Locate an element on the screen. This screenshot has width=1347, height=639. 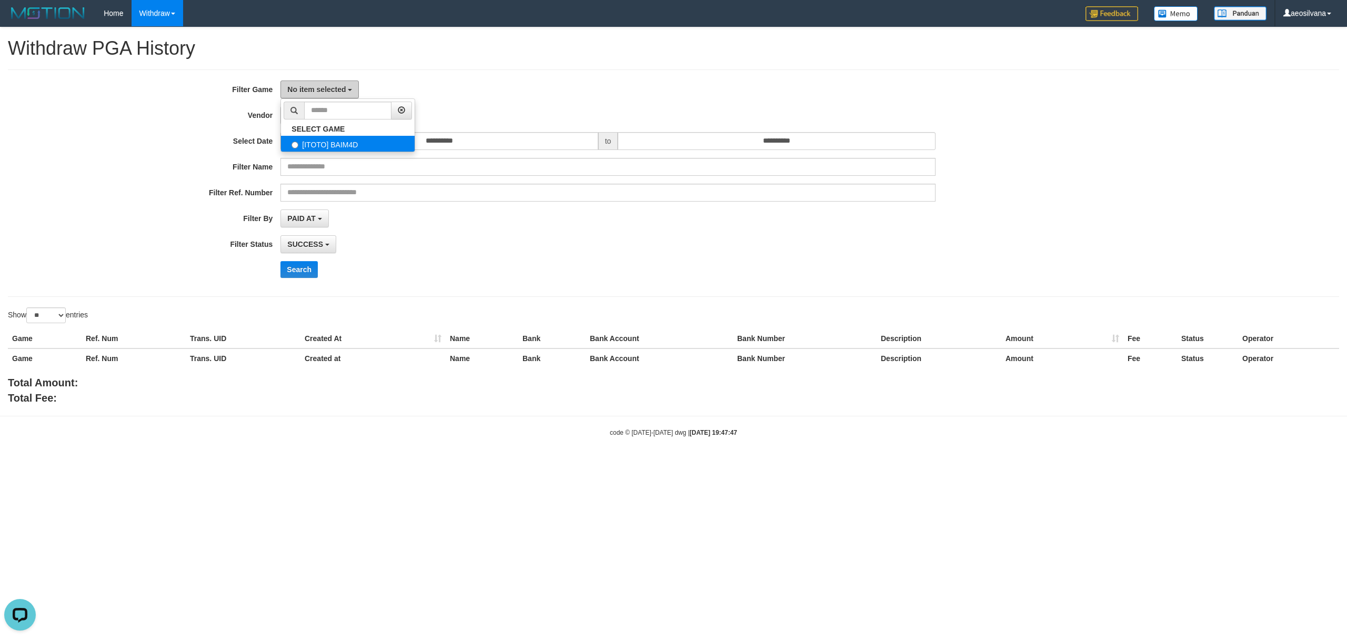
span: SUCCESS is located at coordinates (305, 244).